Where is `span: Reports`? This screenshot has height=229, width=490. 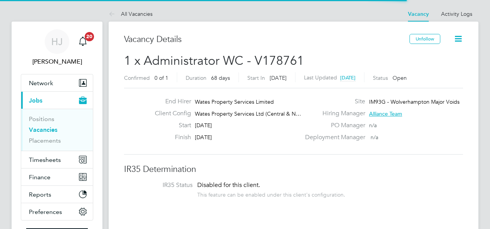
span: Reports is located at coordinates (40, 194).